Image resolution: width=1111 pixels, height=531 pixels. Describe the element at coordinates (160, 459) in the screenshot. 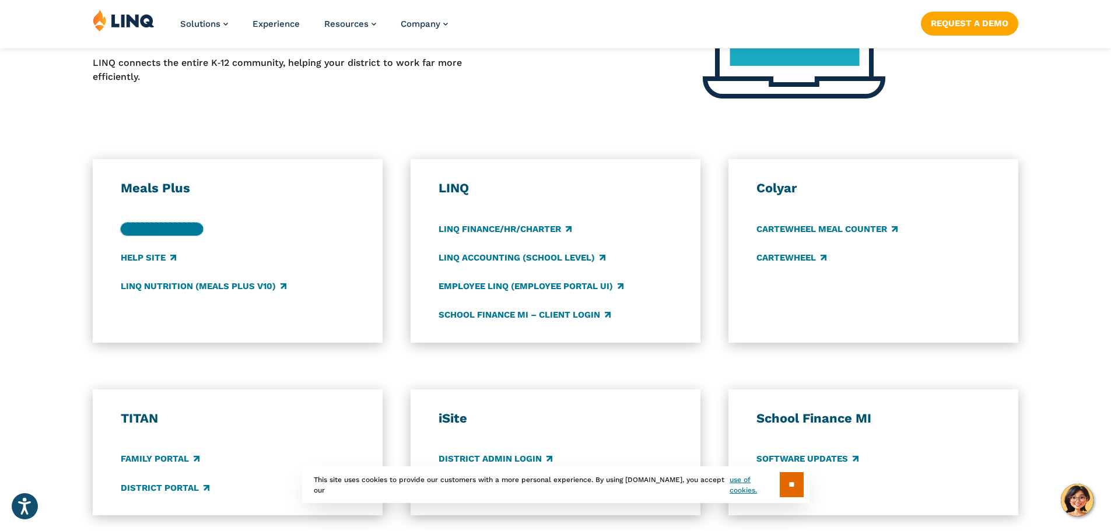

I see `a: Family Portal` at that location.